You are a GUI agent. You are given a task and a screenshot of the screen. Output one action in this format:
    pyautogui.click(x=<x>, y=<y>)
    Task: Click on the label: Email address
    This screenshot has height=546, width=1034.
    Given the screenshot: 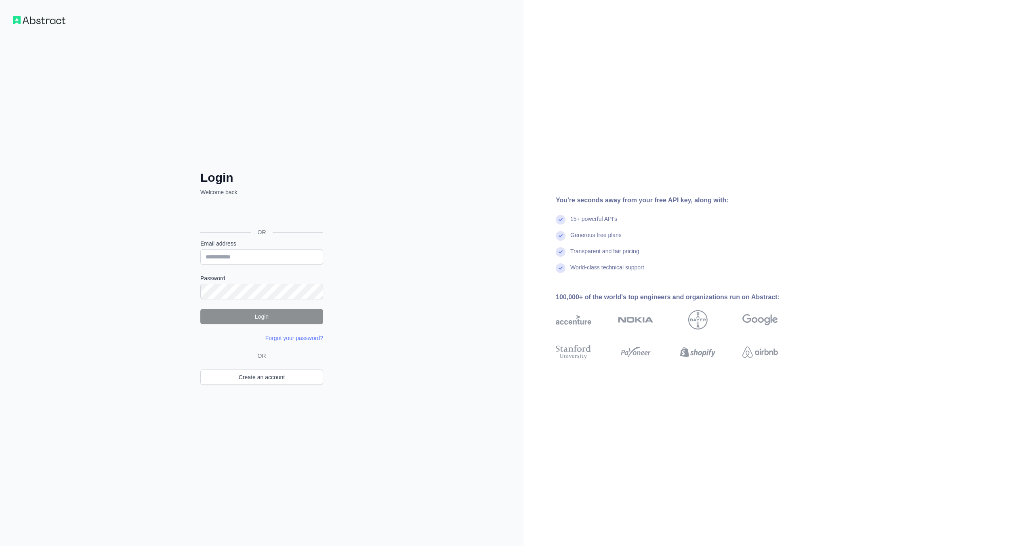 What is the action you would take?
    pyautogui.click(x=262, y=244)
    